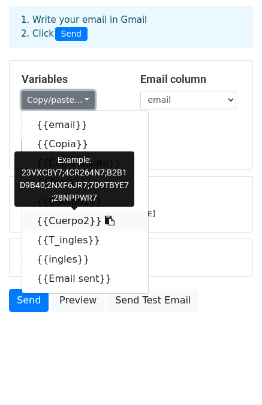  What do you see at coordinates (85, 240) in the screenshot?
I see `a: {{T_ingles}}` at bounding box center [85, 240].